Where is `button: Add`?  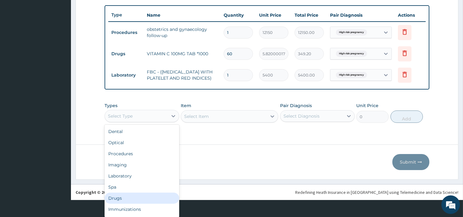 button: Add is located at coordinates (406, 116).